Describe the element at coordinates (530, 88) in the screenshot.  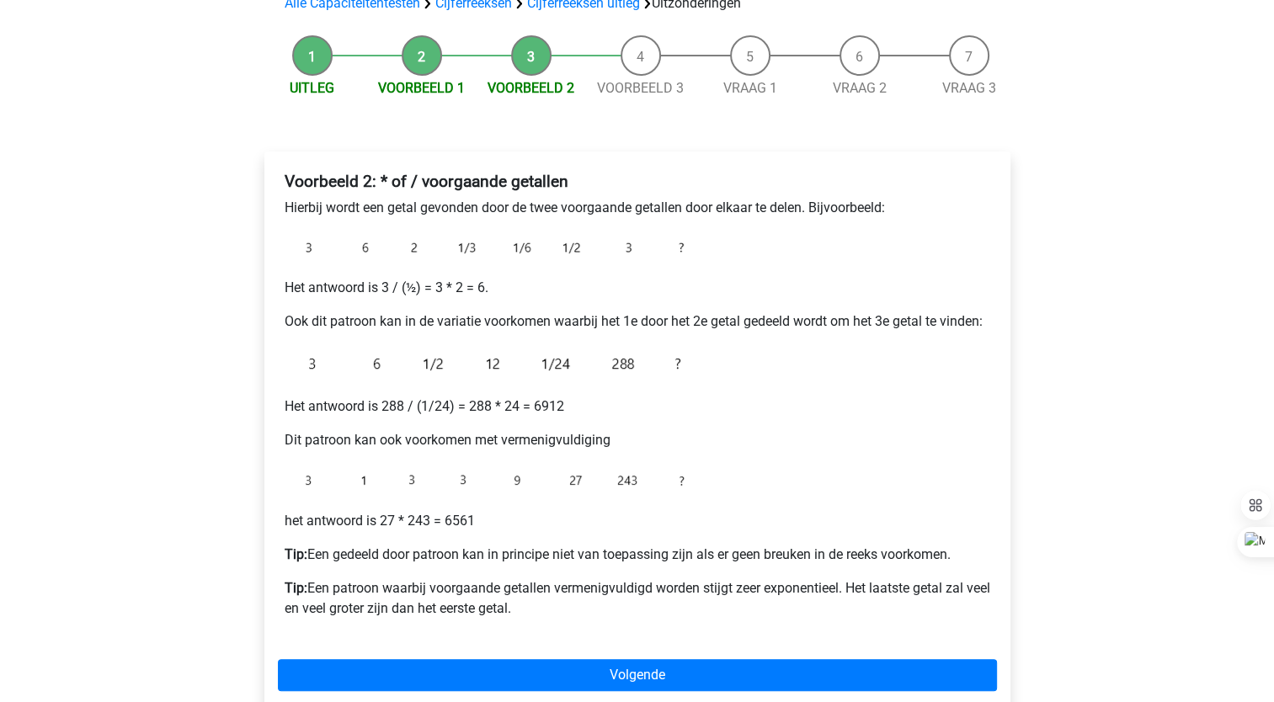
I see `a: Voorbeeld 2` at that location.